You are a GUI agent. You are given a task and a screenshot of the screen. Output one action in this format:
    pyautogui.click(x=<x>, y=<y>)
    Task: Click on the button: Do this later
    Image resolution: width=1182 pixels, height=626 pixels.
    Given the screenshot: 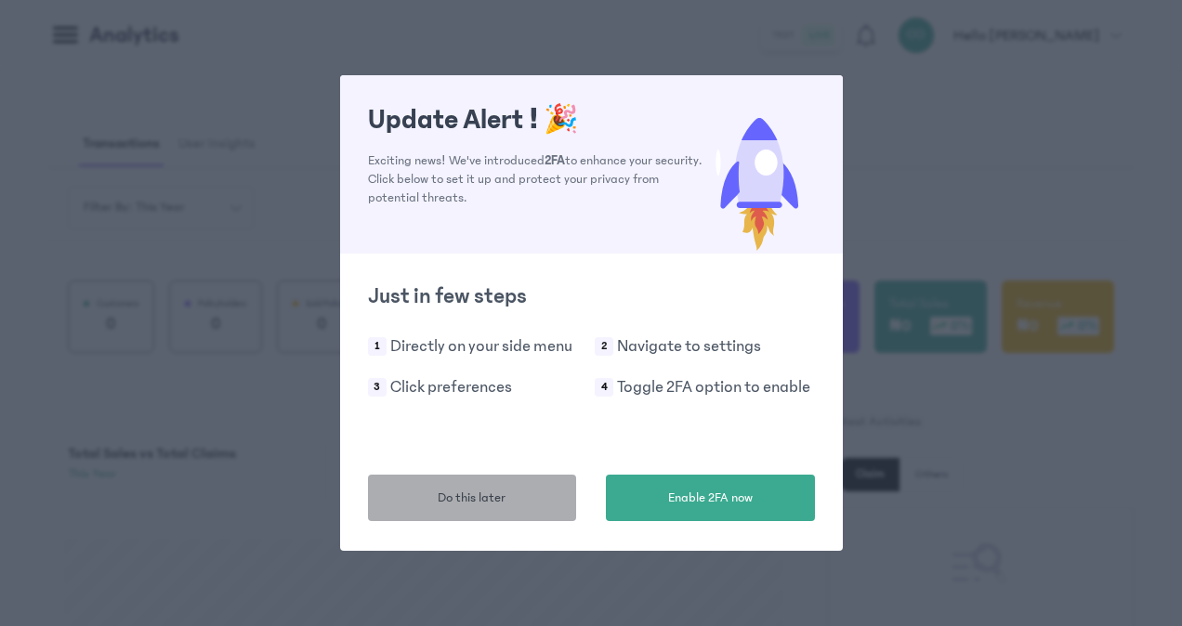 What is the action you would take?
    pyautogui.click(x=472, y=498)
    